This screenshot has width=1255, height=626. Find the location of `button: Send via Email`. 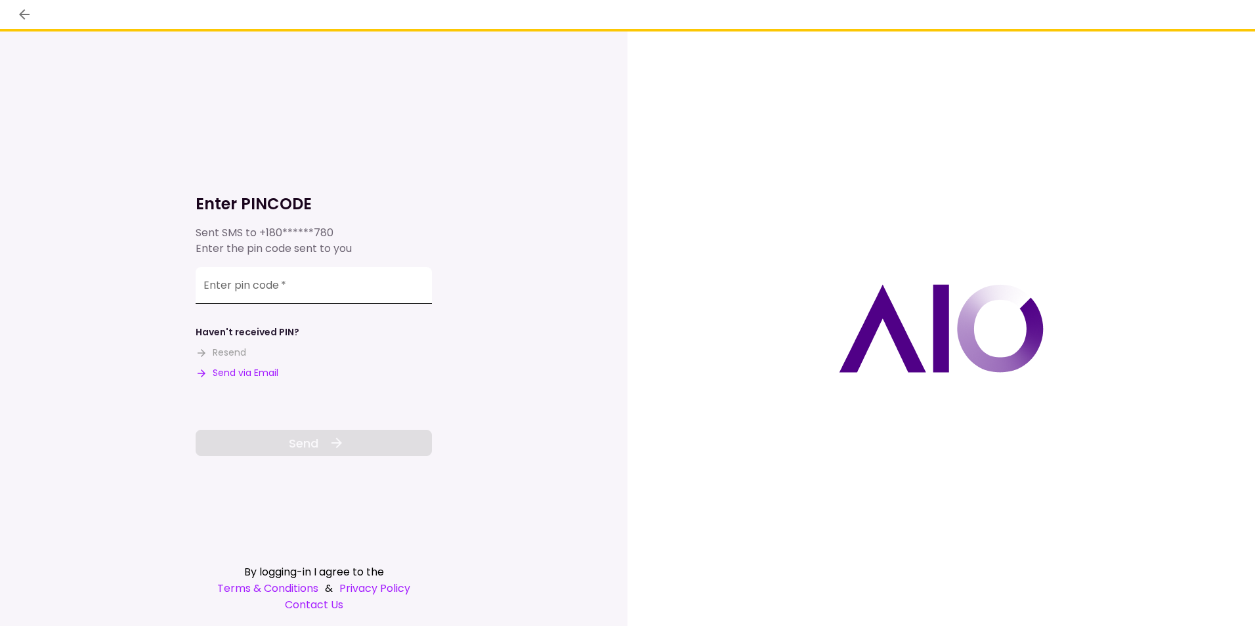

button: Send via Email is located at coordinates (237, 373).